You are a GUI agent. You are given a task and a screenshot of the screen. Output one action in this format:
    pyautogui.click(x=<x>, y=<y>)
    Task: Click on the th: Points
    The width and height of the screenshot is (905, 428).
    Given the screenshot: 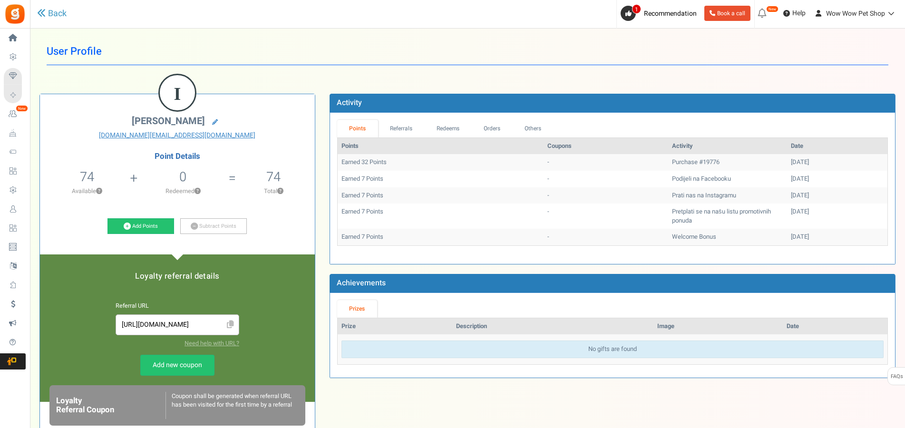 What is the action you would take?
    pyautogui.click(x=440, y=146)
    